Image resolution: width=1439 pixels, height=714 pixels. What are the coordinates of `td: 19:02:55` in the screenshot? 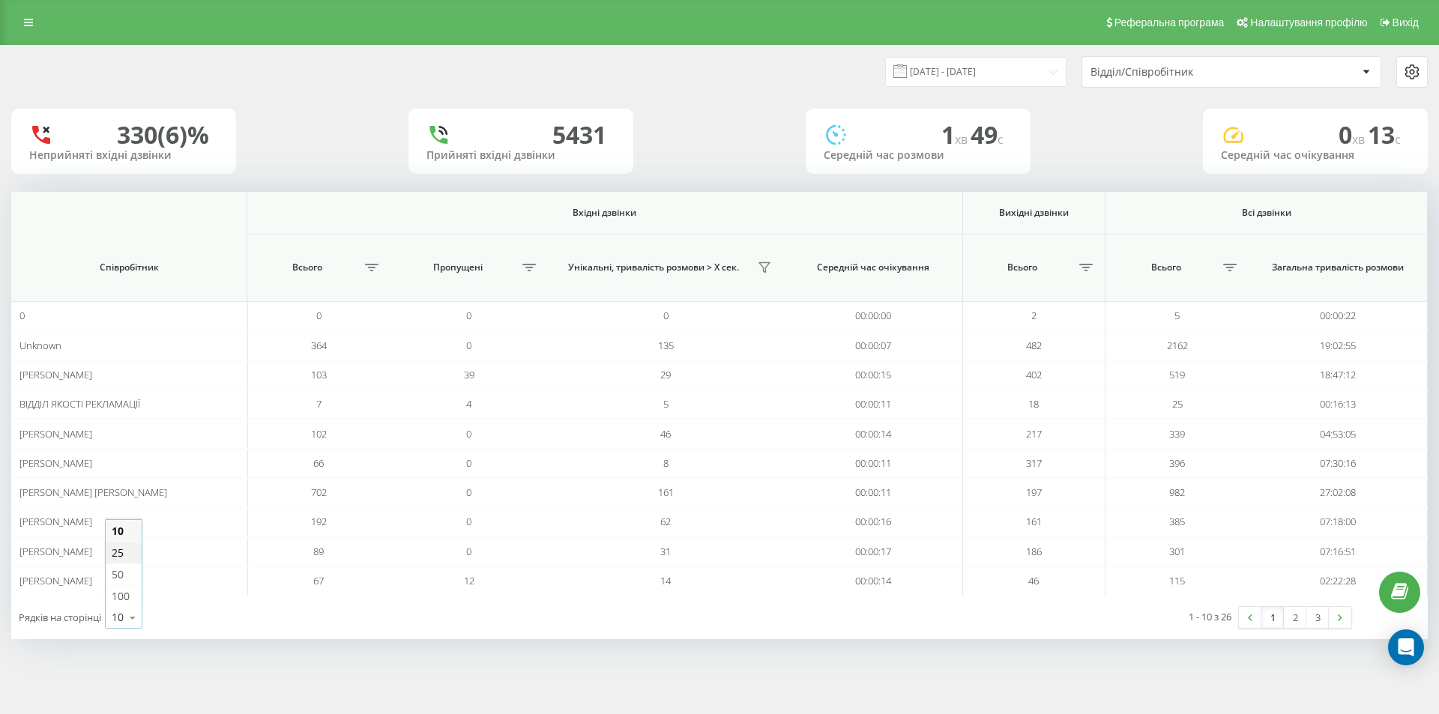 It's located at (1338, 345).